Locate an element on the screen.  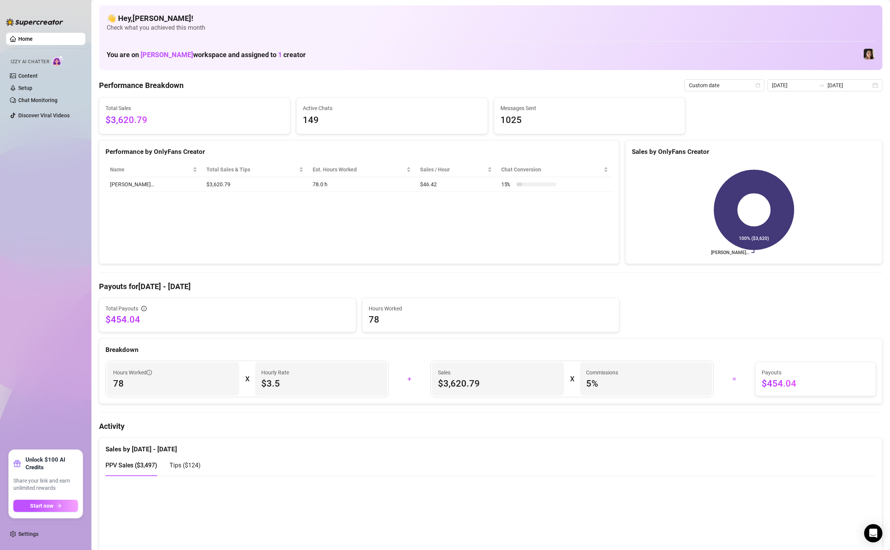
span: arrow-right is located at coordinates (59, 506).